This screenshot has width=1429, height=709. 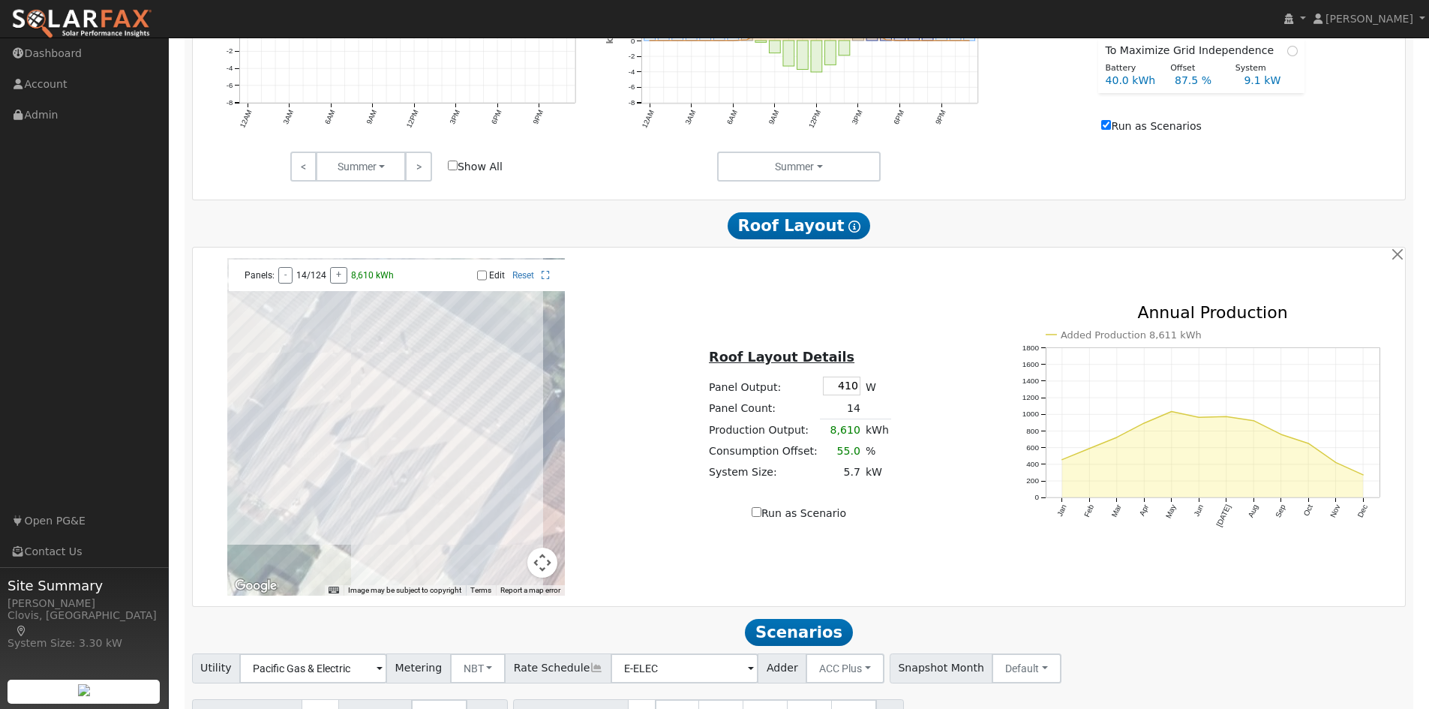 I want to click on text: Jun, so click(x=1198, y=510).